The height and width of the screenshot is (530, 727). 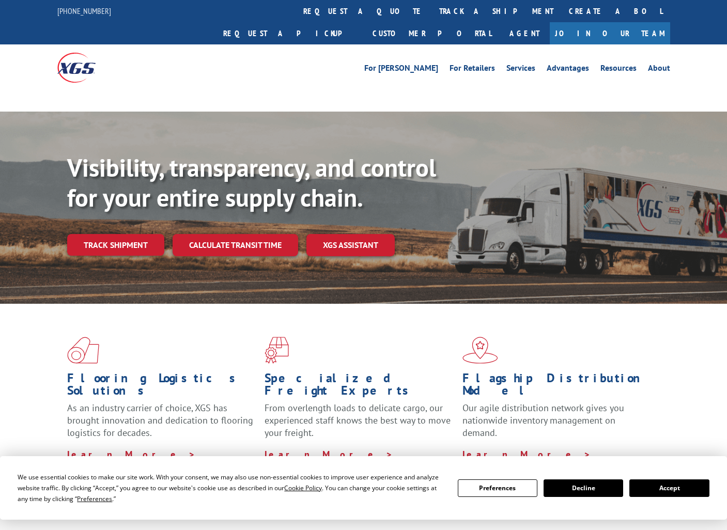 What do you see at coordinates (497, 488) in the screenshot?
I see `button: Preferences` at bounding box center [497, 488].